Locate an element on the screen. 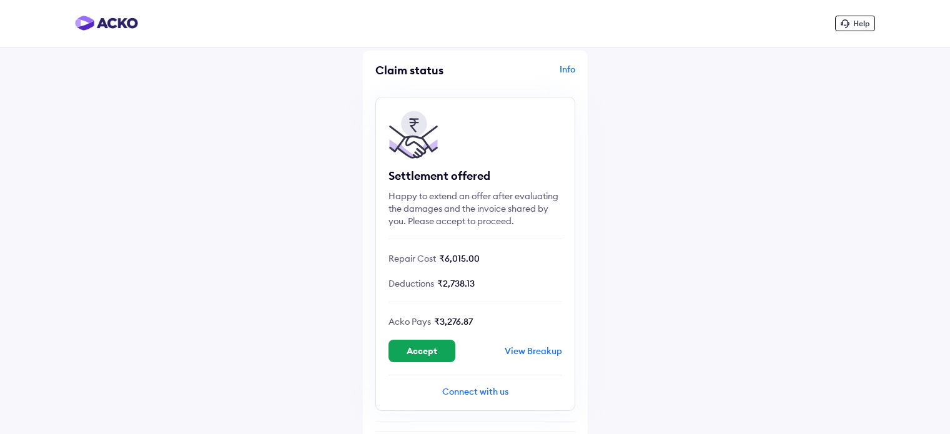 The width and height of the screenshot is (950, 434). div: Settlement offered is located at coordinates (475, 176).